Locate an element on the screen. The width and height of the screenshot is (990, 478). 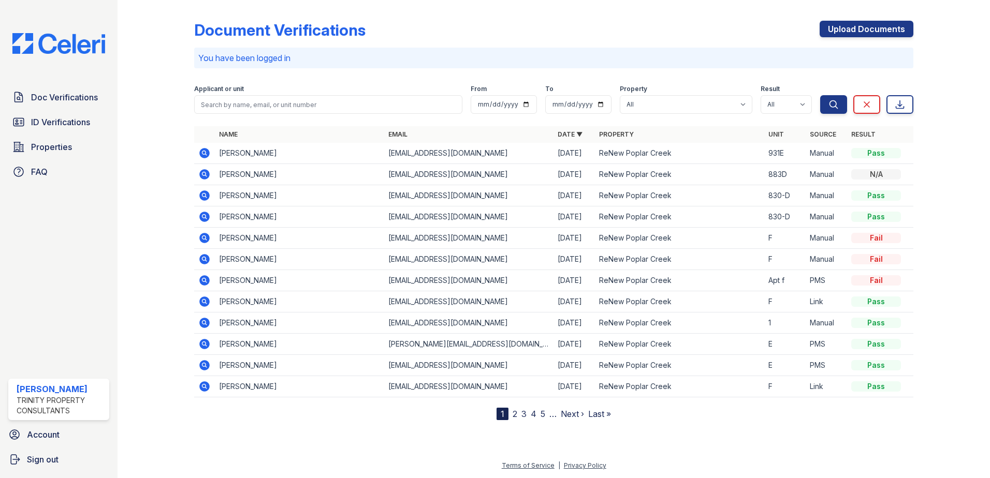
a: Result is located at coordinates (863, 134).